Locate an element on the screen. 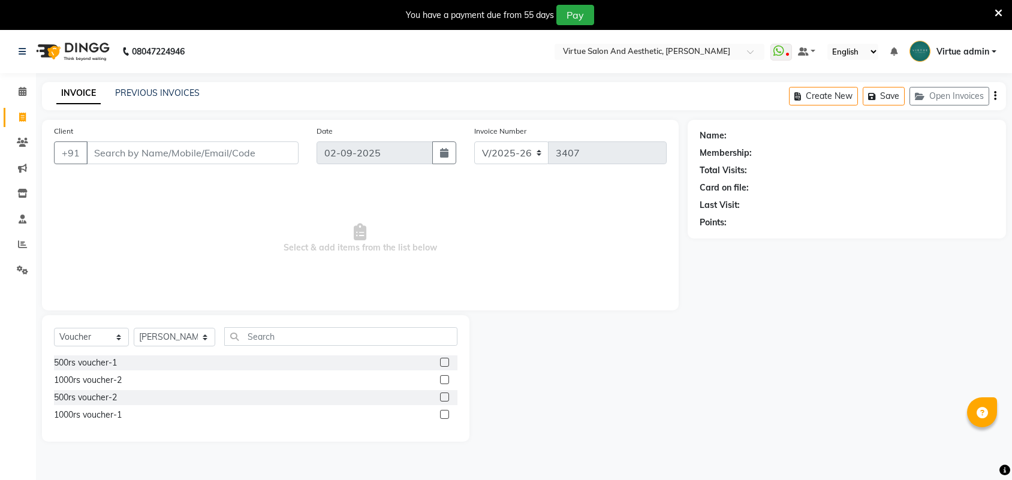  label: Invoice Number is located at coordinates (500, 131).